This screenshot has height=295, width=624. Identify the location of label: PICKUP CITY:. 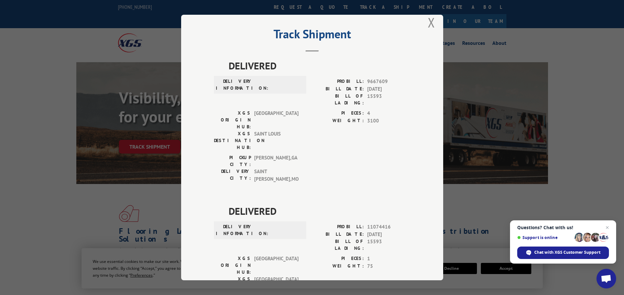
(232, 161).